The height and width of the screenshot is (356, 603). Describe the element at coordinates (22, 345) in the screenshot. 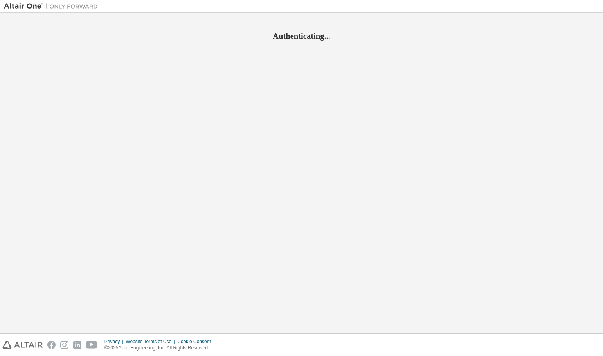

I see `img: altair_logo.svg` at that location.